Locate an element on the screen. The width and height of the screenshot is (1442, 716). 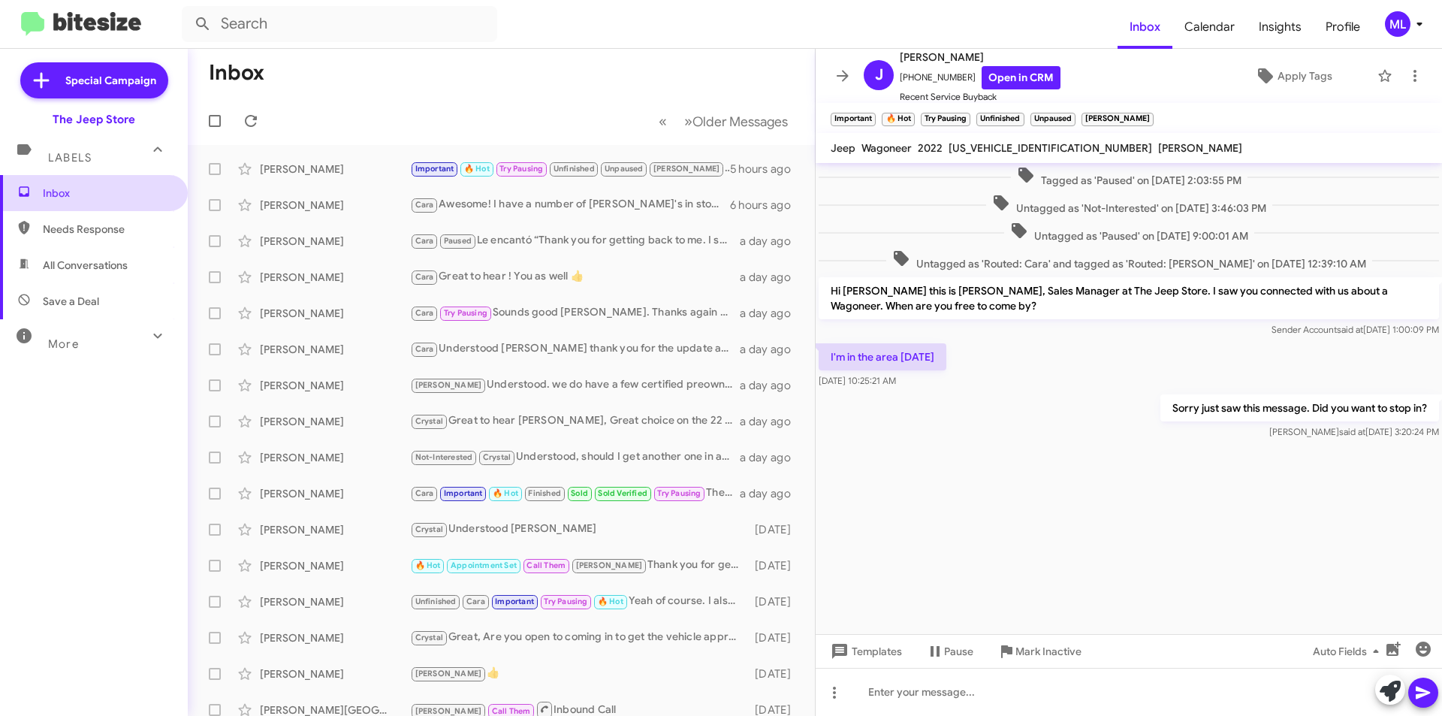
button: ML is located at coordinates (1399, 24).